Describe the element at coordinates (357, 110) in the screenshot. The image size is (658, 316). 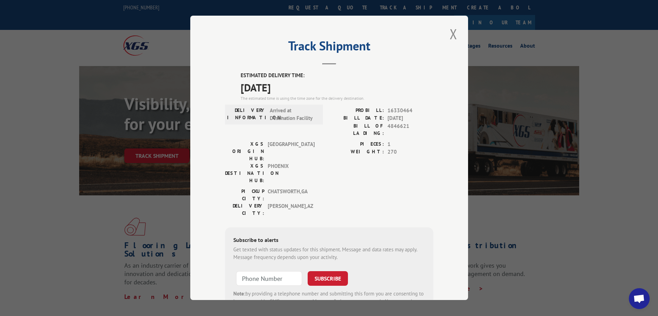
I see `label: PROBILL:` at that location.